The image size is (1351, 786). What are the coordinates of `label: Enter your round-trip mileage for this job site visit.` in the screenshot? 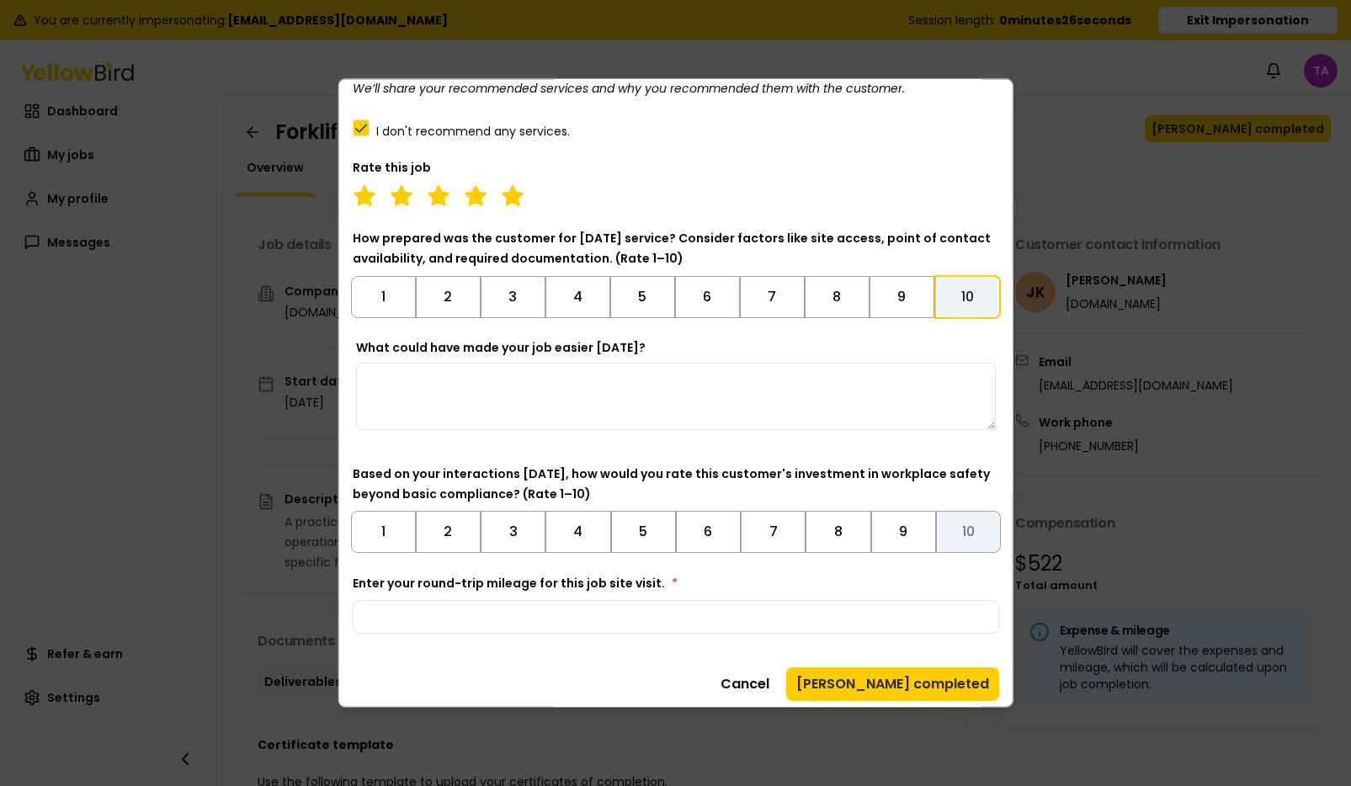 It's located at (514, 583).